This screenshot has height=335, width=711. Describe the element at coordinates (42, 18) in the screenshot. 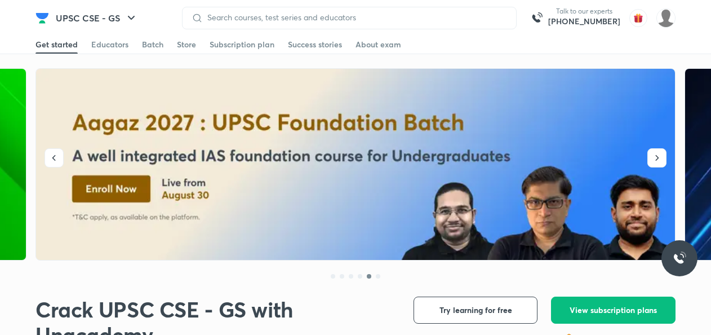

I see `a: Company Logo` at that location.